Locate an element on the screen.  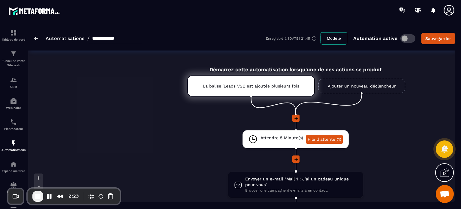
img: scheduler is located at coordinates (14, 122).